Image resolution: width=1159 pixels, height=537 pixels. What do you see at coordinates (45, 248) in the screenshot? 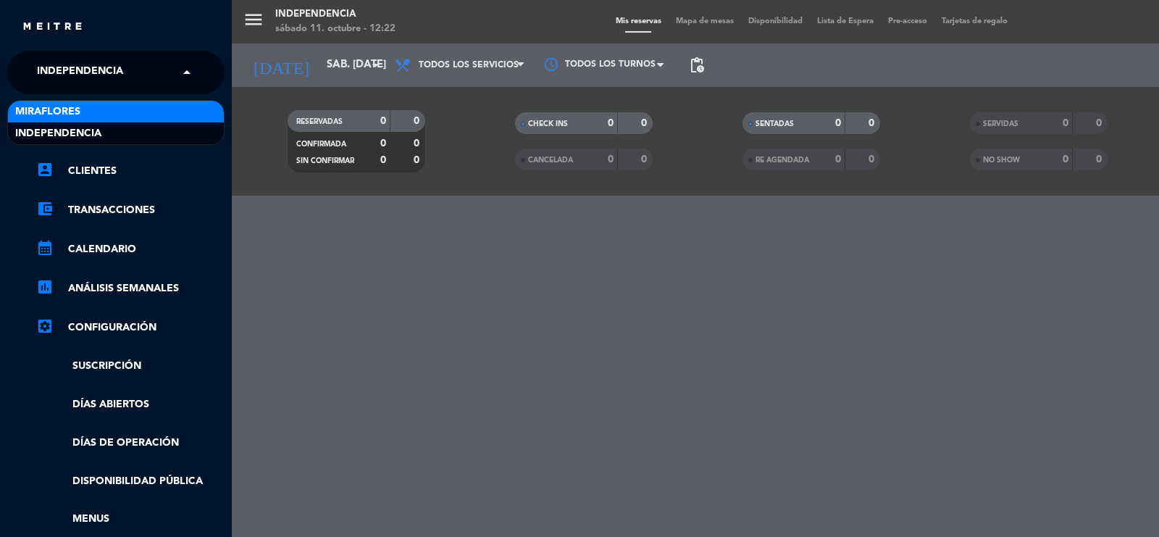
I see `i: calendar_month` at bounding box center [45, 248].